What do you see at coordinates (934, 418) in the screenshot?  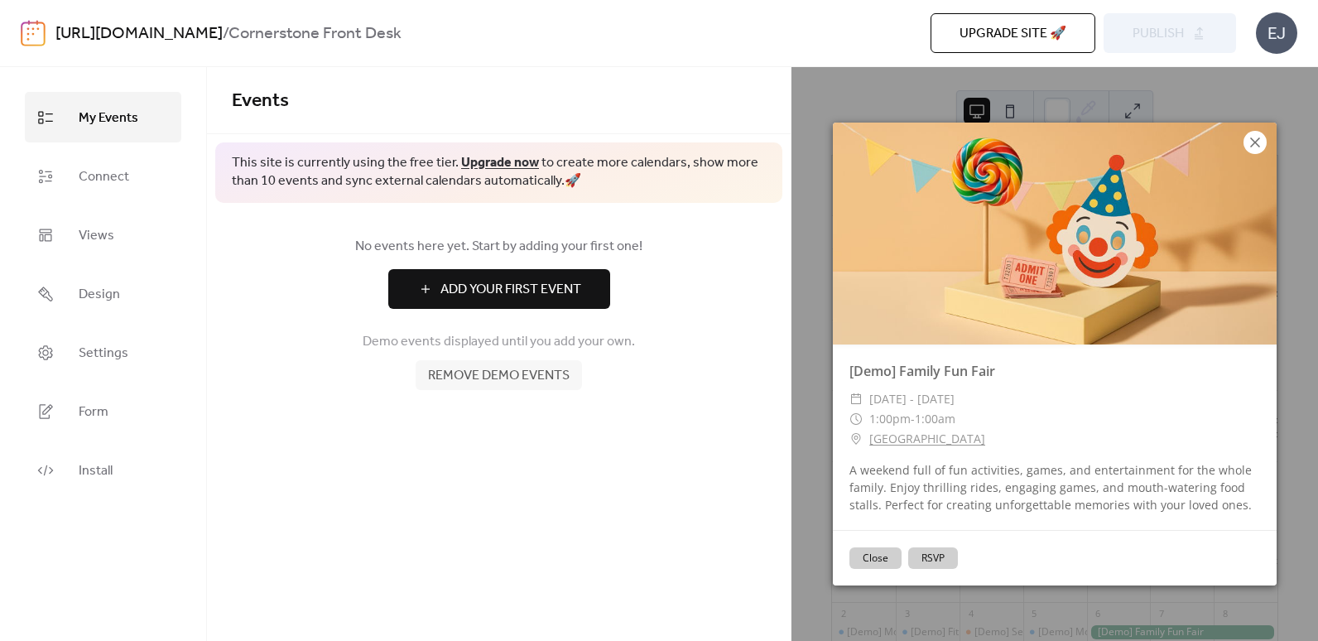 I see `span: 1:00am` at bounding box center [934, 418].